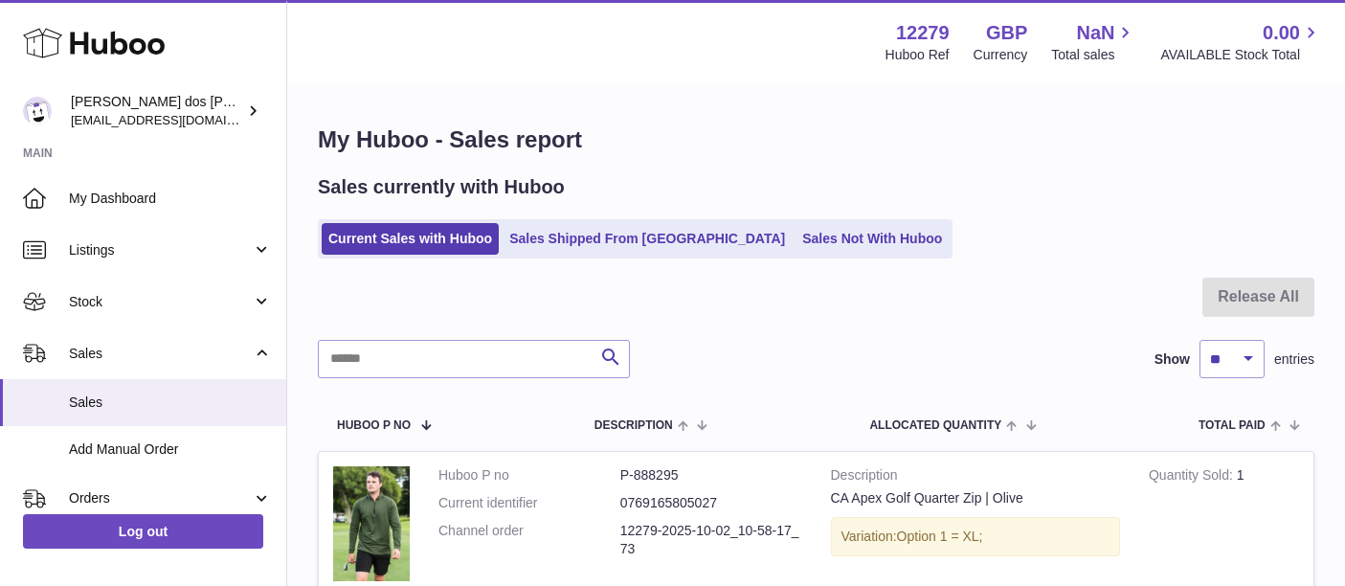  What do you see at coordinates (816, 140) in the screenshot?
I see `h1: My Huboo - Sales report` at bounding box center [816, 140].